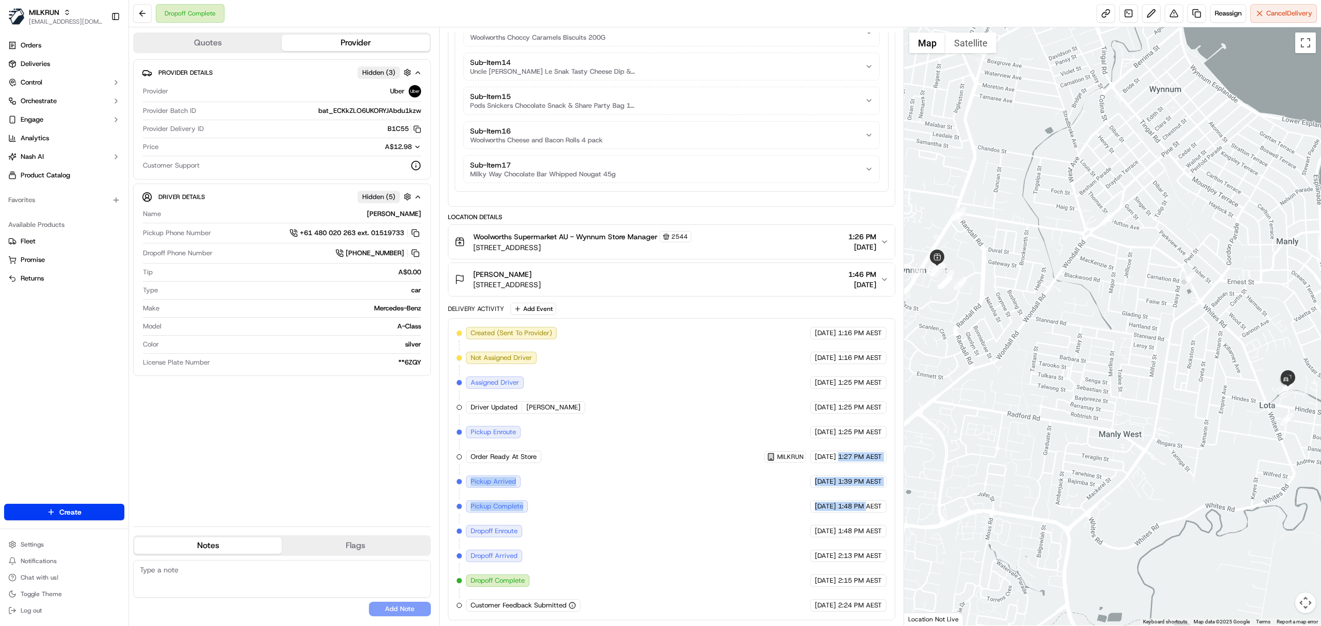 The width and height of the screenshot is (1321, 626). I want to click on a: Orders, so click(64, 45).